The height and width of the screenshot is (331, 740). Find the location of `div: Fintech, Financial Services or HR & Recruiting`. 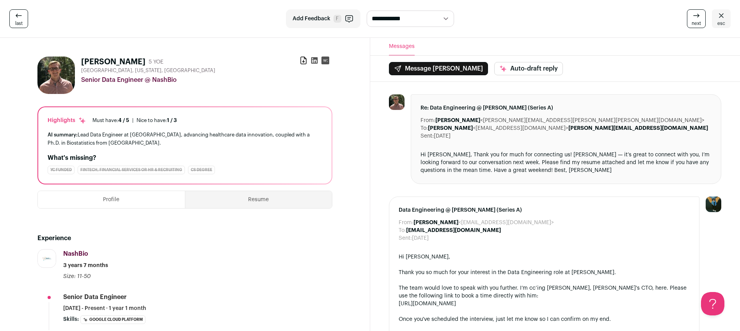

div: Fintech, Financial Services or HR & Recruiting is located at coordinates (131, 170).